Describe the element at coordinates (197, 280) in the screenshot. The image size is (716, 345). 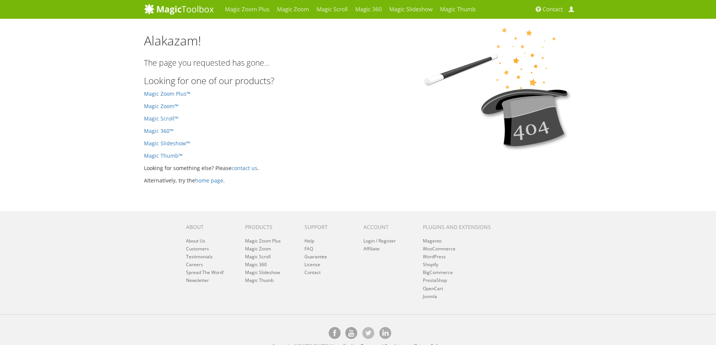
I see `a: Newsletter` at that location.